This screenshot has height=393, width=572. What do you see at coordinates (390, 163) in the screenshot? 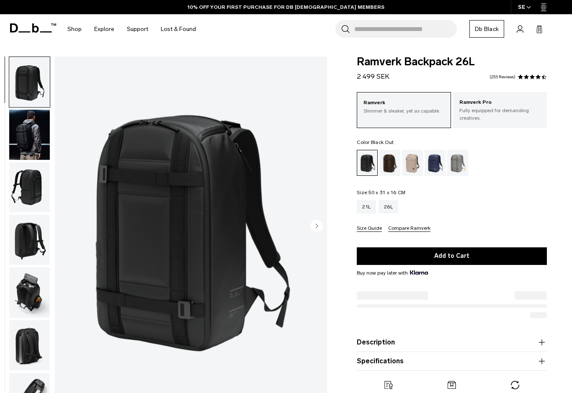
I see `a: Espresso` at bounding box center [390, 163].